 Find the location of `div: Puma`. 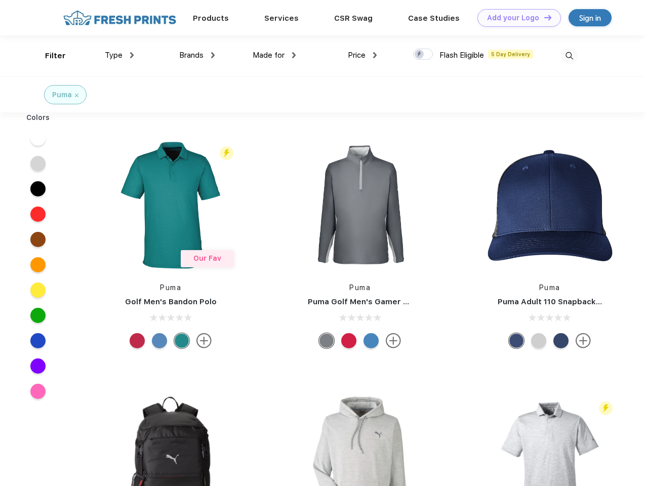

div: Puma is located at coordinates (62, 95).